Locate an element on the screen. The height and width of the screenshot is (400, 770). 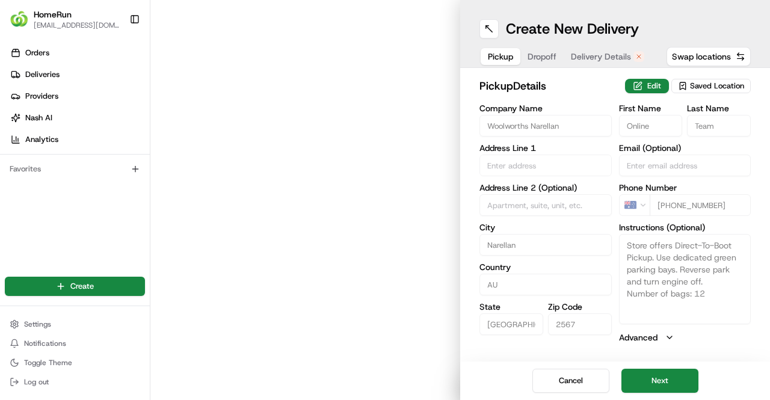
input: Enter city is located at coordinates (545, 245).